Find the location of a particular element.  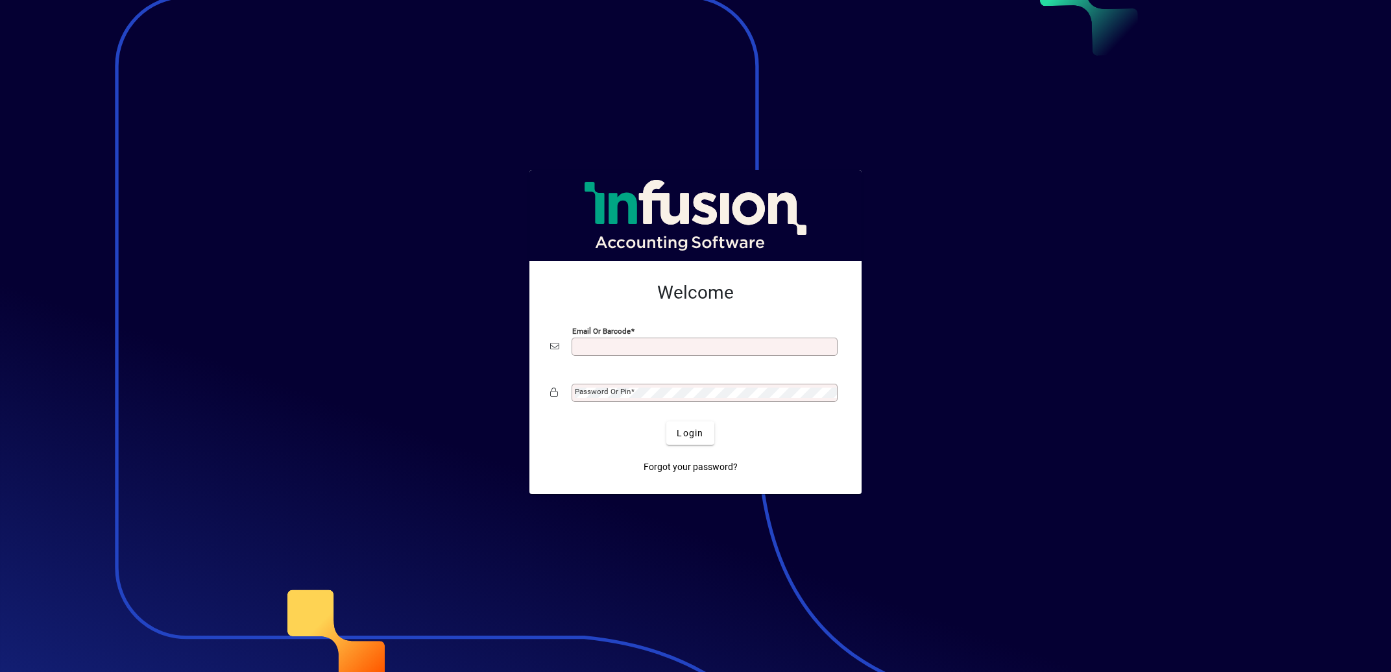

button: Login is located at coordinates (690, 433).